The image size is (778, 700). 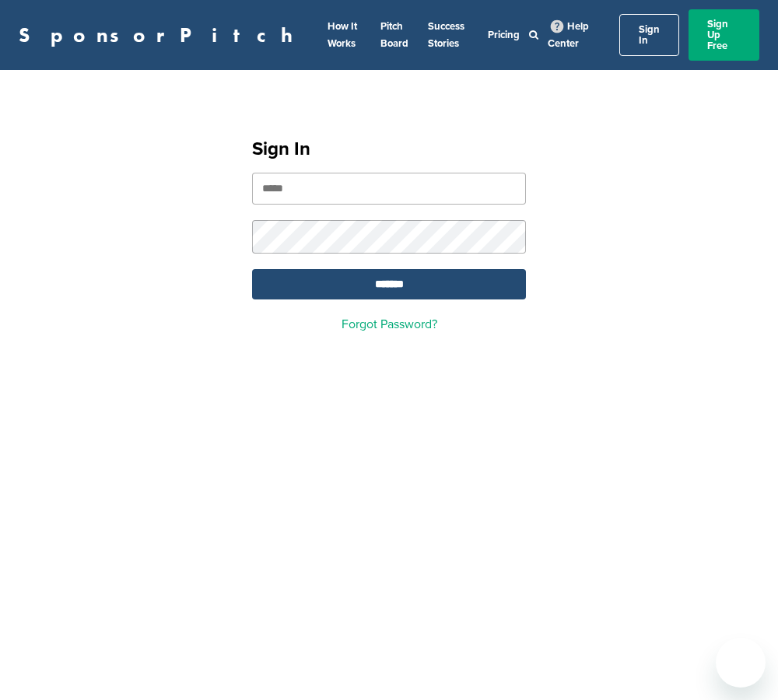 I want to click on a: Sign Up Free, so click(x=723, y=35).